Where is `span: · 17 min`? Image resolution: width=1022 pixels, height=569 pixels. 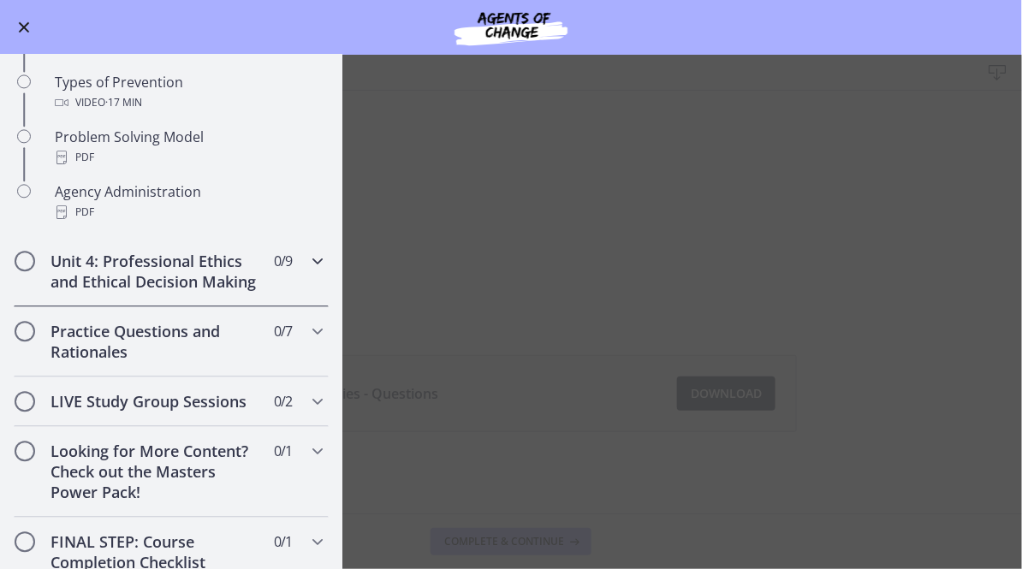 span: · 17 min is located at coordinates (123, 103).